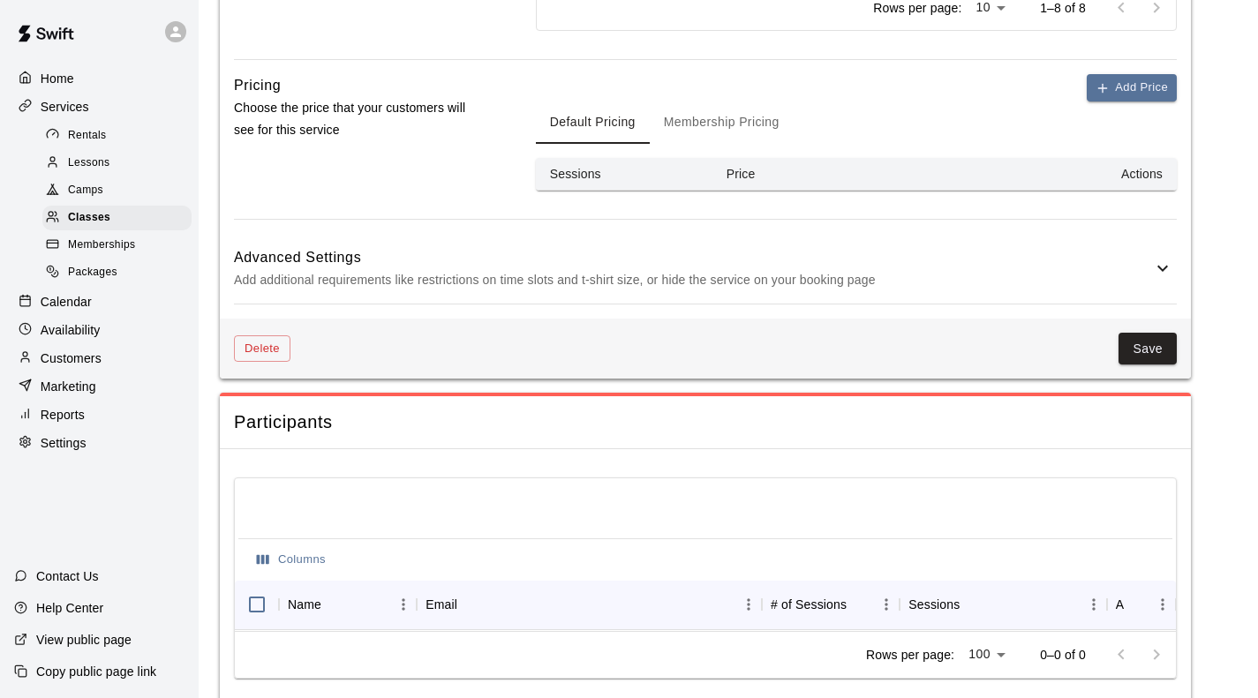 This screenshot has width=1258, height=698. I want to click on div: Availability, so click(99, 330).